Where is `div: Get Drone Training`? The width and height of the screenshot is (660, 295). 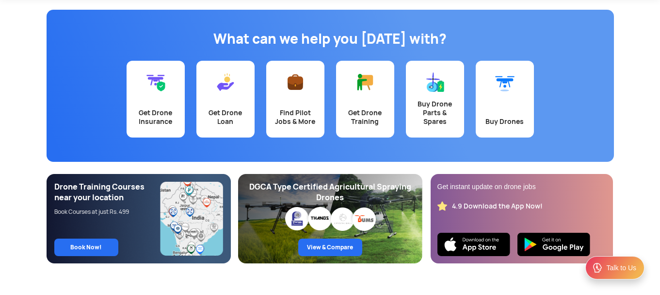
div: Get Drone Training is located at coordinates (365, 117).